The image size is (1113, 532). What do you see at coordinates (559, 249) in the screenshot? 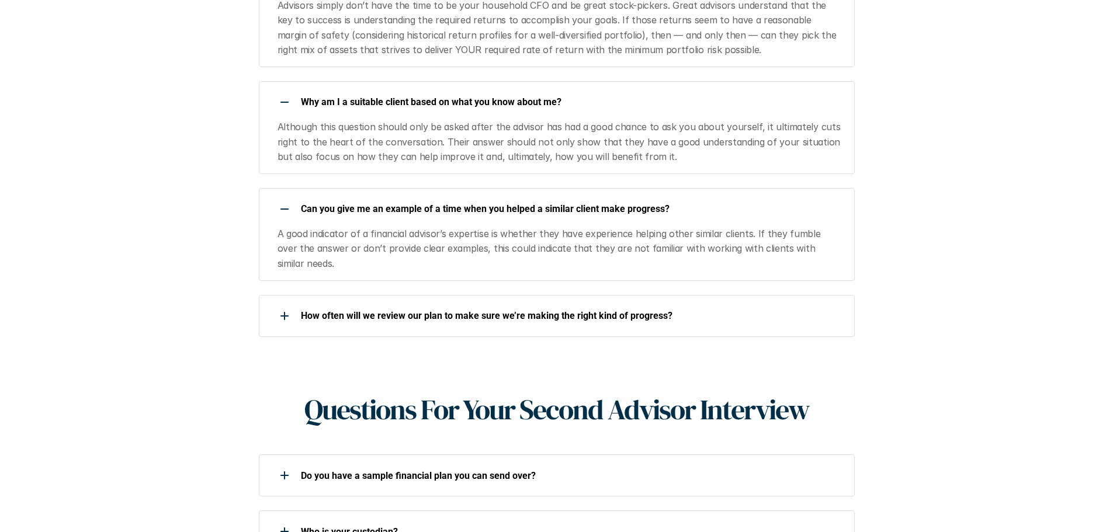
I see `p: A good indicator of a financial advisor’s expertise is whether they have experience helping other...` at bounding box center [559, 249].